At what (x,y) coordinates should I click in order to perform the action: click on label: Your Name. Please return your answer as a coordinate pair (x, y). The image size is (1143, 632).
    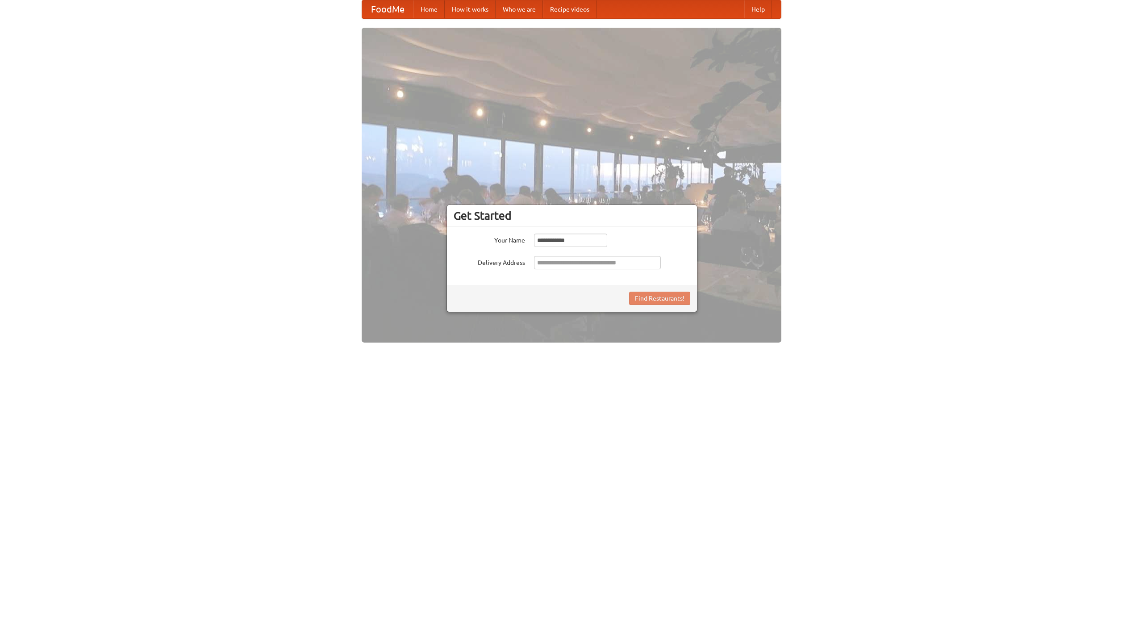
    Looking at the image, I should click on (490, 239).